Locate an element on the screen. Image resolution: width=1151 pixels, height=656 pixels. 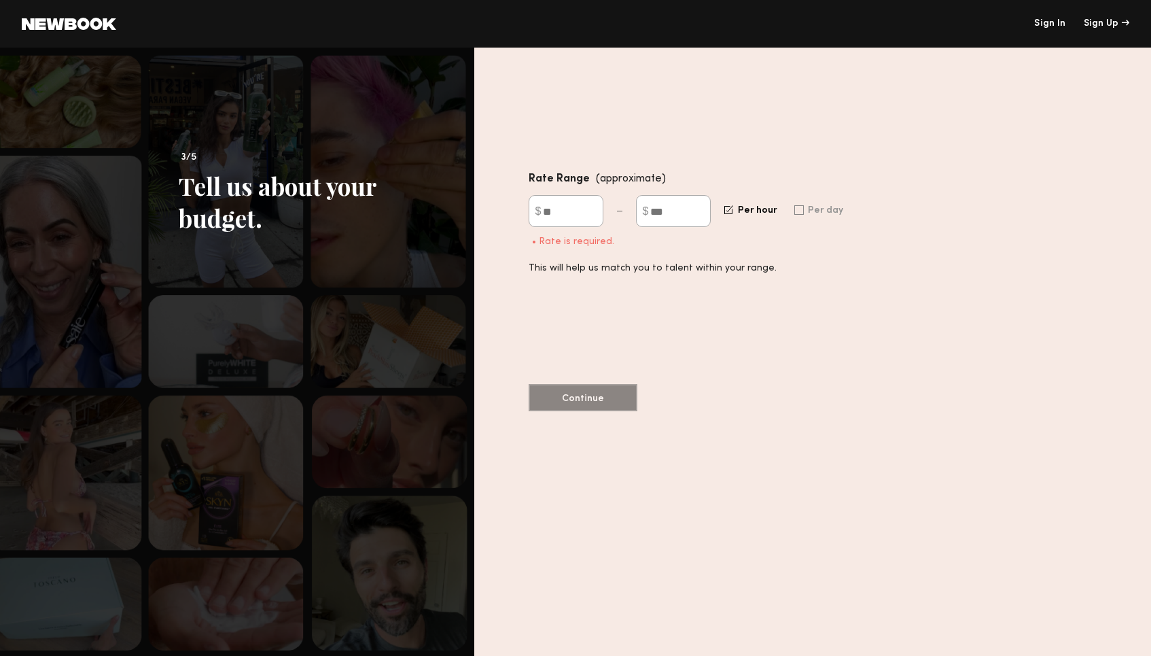
div: 3/5 is located at coordinates (306, 158).